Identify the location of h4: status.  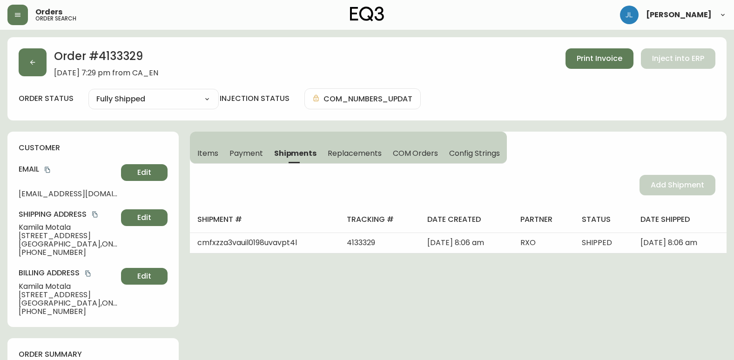
(604, 220).